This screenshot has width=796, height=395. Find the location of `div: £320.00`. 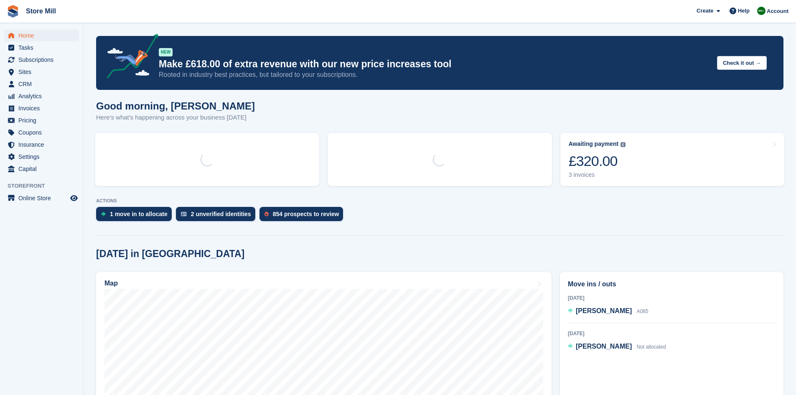

div: £320.00 is located at coordinates (597, 161).